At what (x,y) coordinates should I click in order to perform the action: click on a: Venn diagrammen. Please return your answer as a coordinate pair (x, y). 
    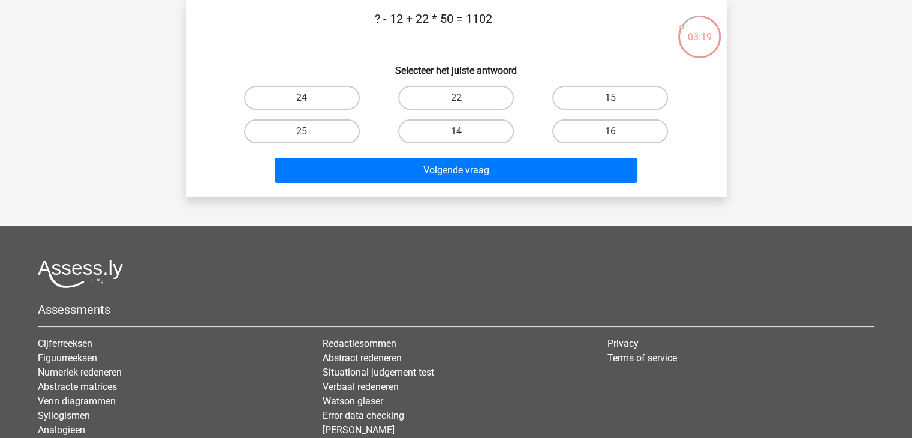
    Looking at the image, I should click on (77, 401).